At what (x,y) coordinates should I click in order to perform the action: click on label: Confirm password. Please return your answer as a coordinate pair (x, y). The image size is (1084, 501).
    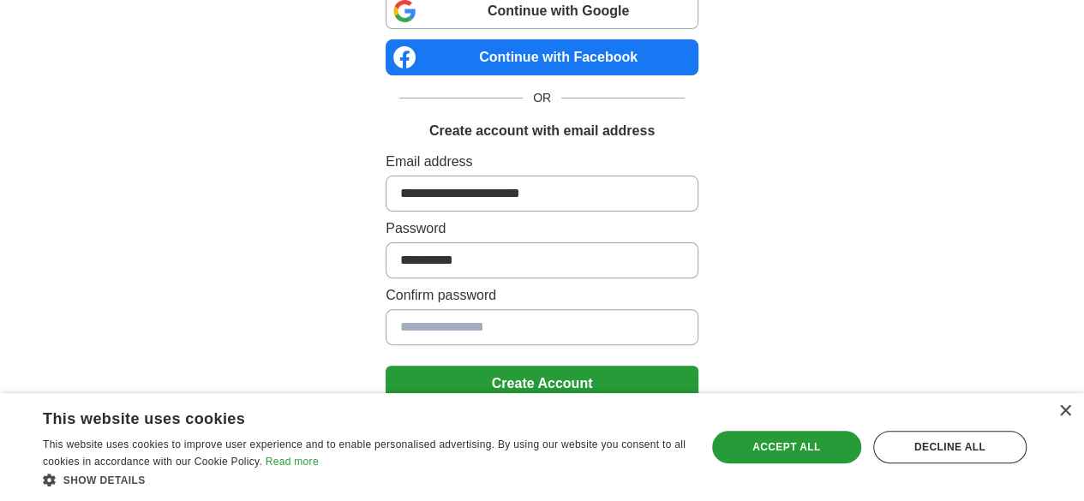
    Looking at the image, I should click on (542, 296).